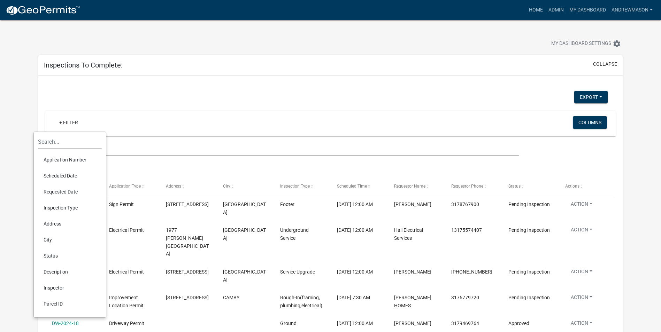 This screenshot has width=661, height=332. What do you see at coordinates (70, 288) in the screenshot?
I see `li: Inspector` at bounding box center [70, 288].